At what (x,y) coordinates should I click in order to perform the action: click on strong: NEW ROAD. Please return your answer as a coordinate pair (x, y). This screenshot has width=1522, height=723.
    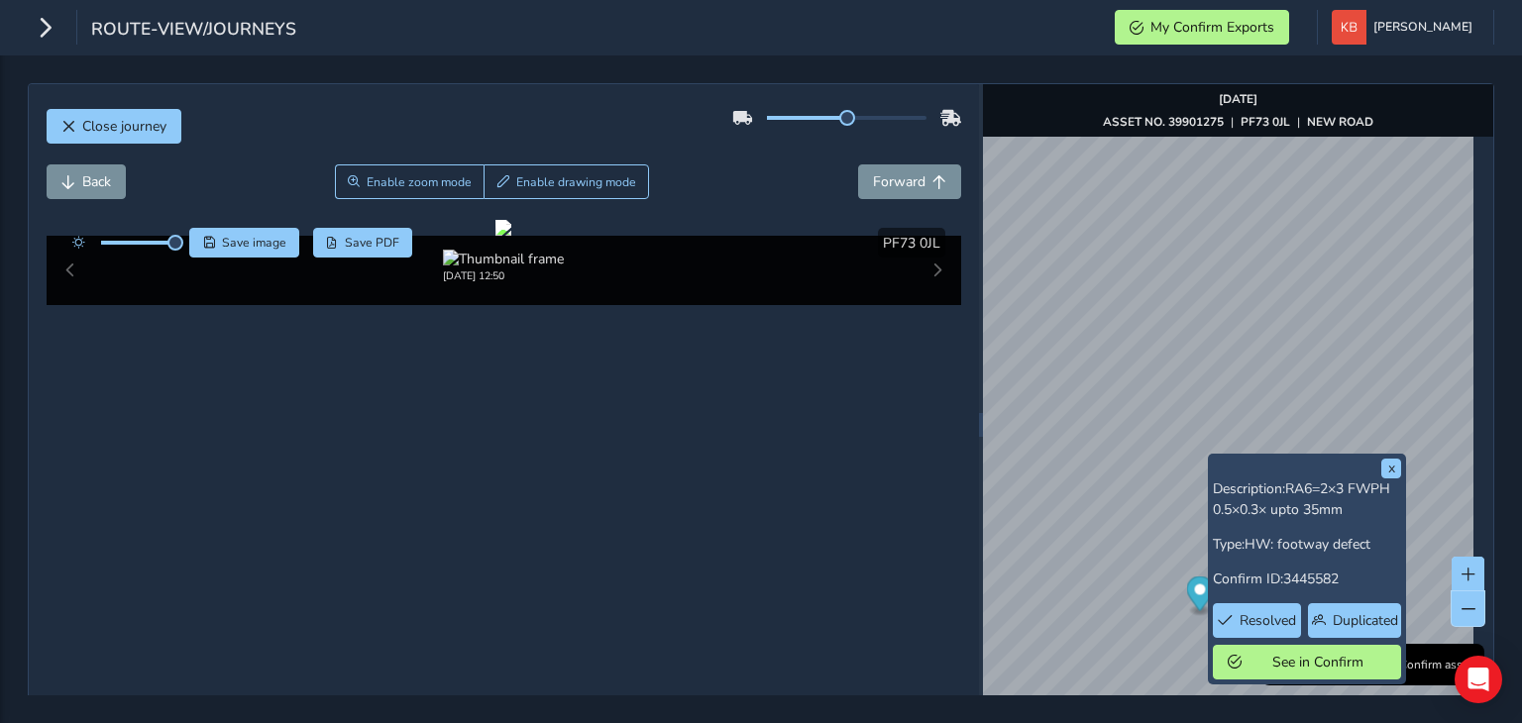
    Looking at the image, I should click on (1340, 122).